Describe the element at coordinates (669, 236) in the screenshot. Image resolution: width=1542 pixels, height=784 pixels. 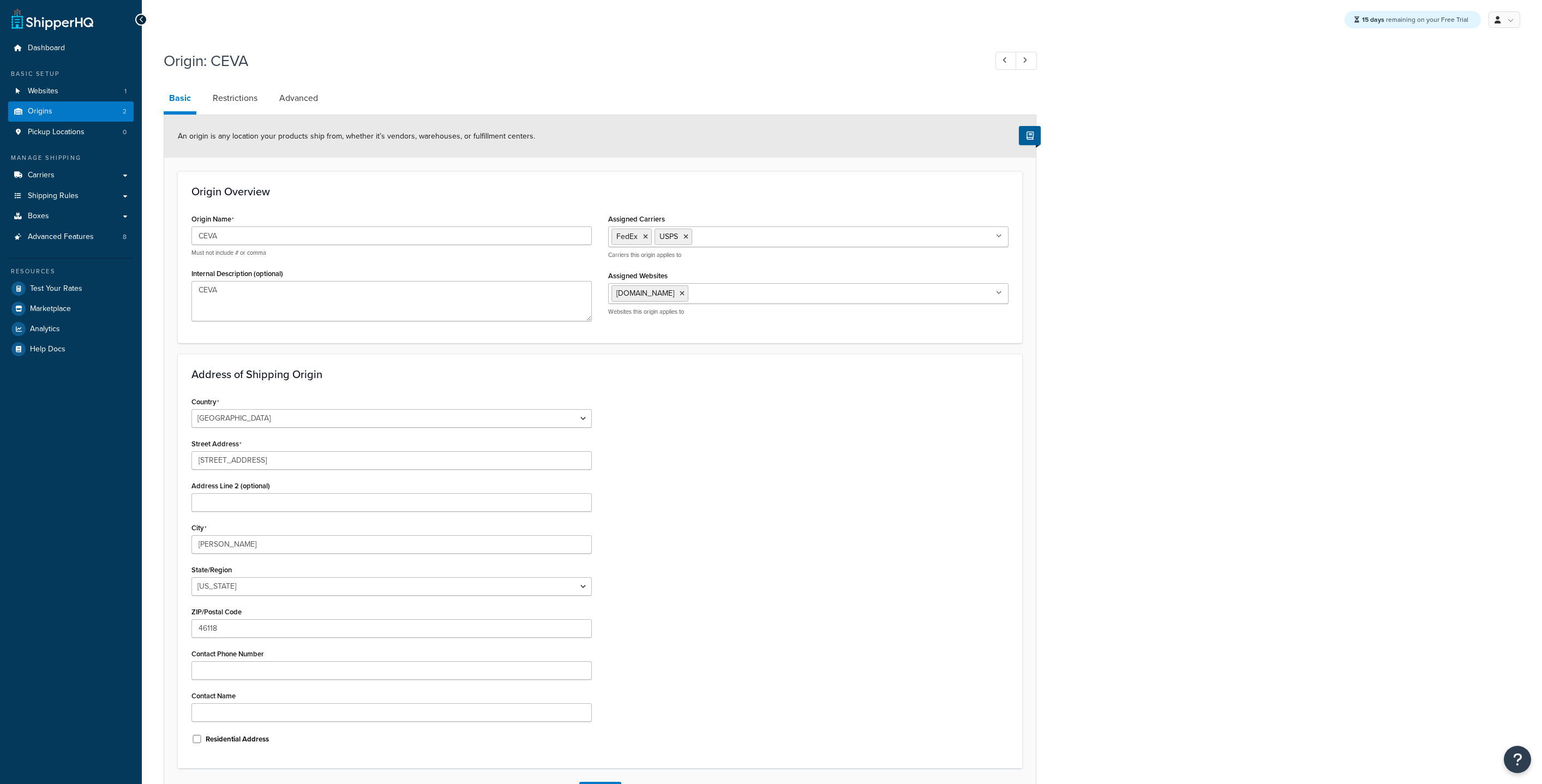
I see `span: USPS` at that location.